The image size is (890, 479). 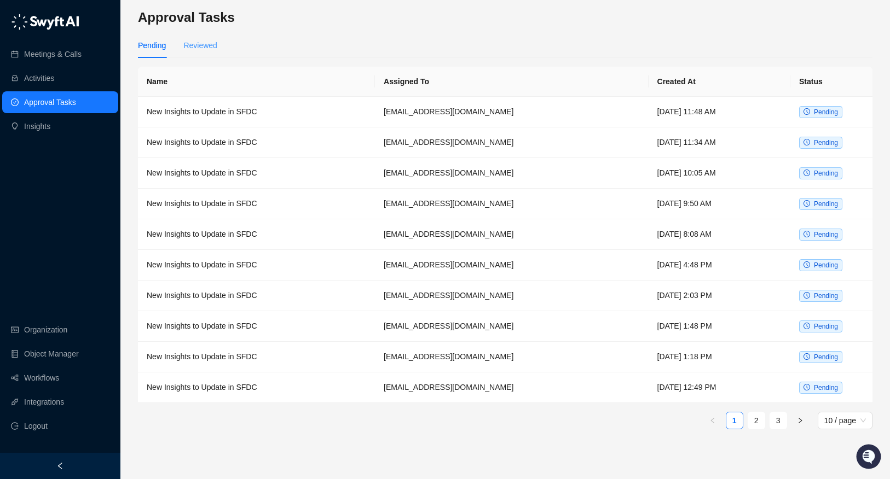 I want to click on button: Start new chat, so click(x=193, y=109).